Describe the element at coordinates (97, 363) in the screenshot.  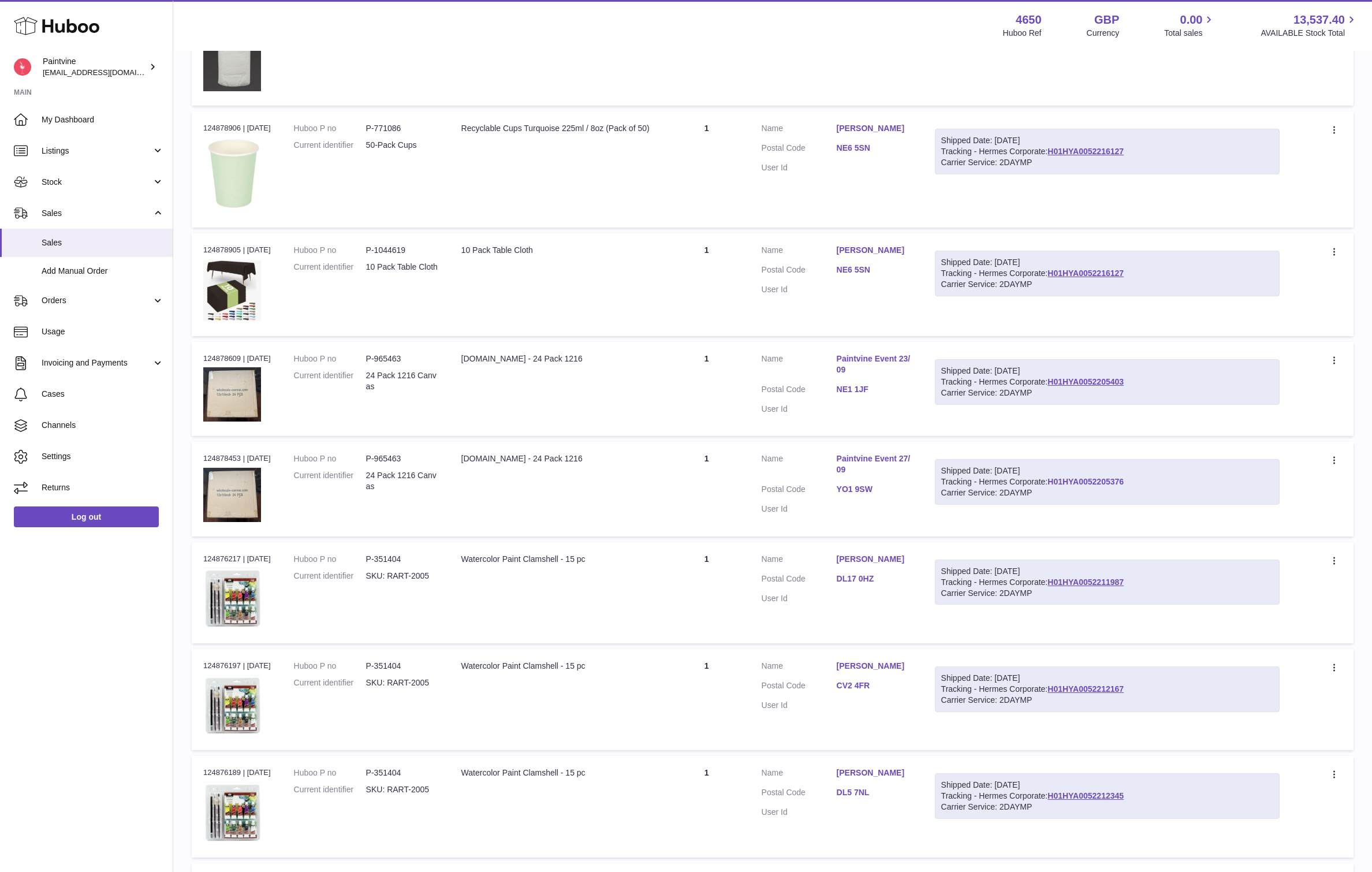
I see `span: Invoicing and Payments` at that location.